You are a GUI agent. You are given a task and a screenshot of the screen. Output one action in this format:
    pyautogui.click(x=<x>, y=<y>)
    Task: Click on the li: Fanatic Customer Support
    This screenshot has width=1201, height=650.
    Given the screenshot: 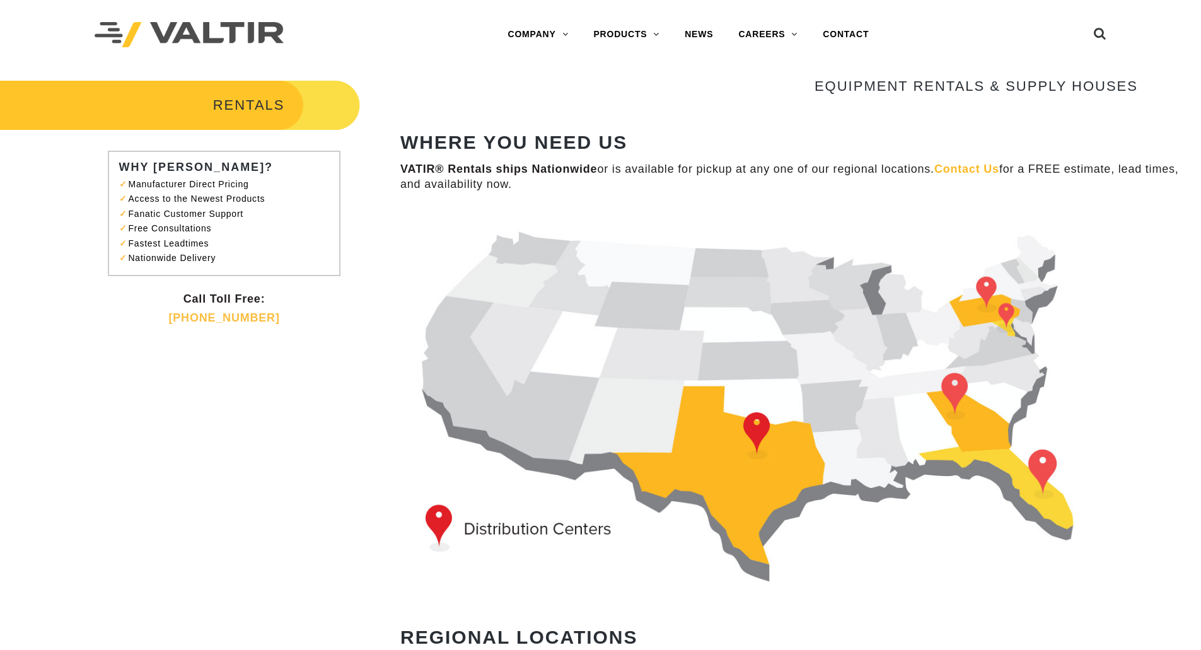 What is the action you would take?
    pyautogui.click(x=227, y=214)
    